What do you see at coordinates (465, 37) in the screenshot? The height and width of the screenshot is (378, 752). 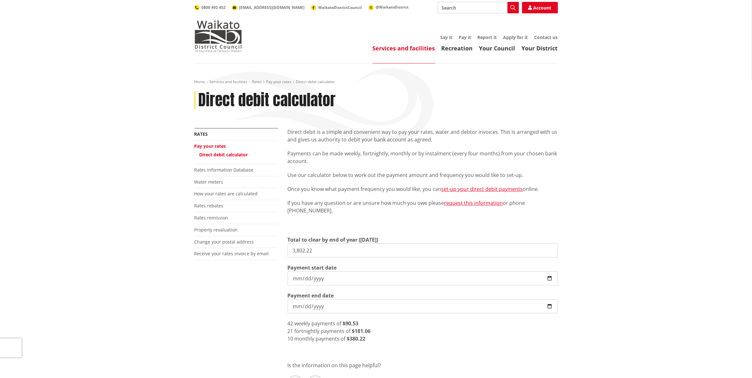 I see `a: Pay it` at bounding box center [465, 37].